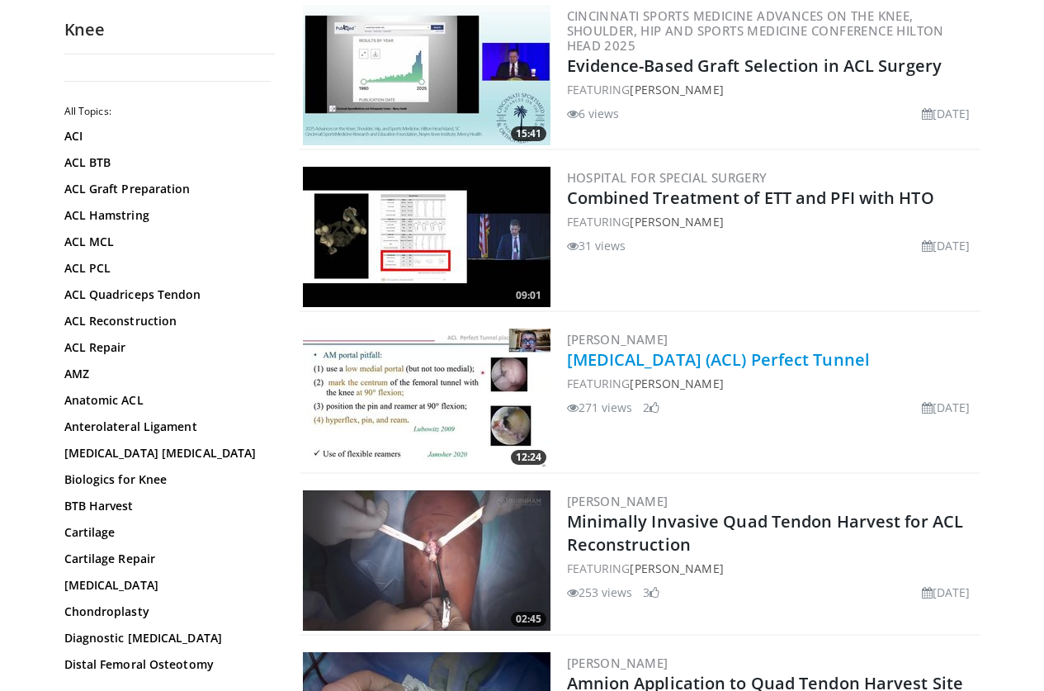 The height and width of the screenshot is (691, 1044). Describe the element at coordinates (427, 561) in the screenshot. I see `img: 137f2d6b-da89-4a84-be81-d80563d2d302.300x170_q85_crop-smart_upscale.jpg` at that location.